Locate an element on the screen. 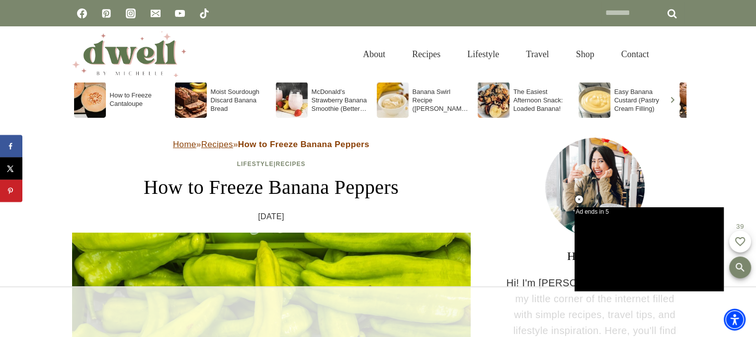 The width and height of the screenshot is (756, 337). nav: Primary Navigation is located at coordinates (506, 54).